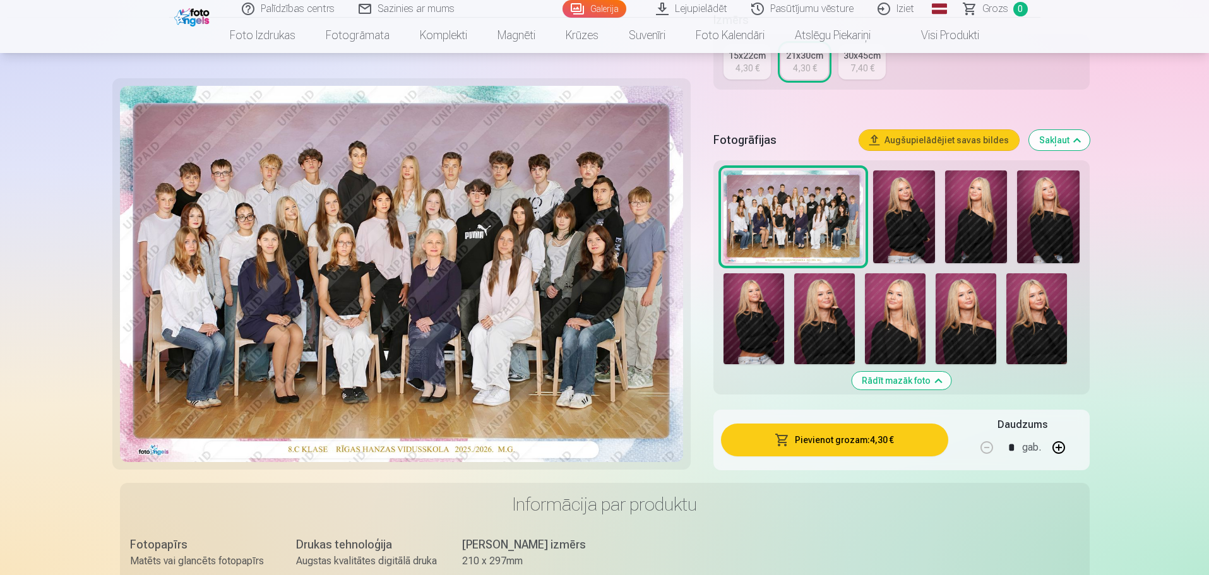  Describe the element at coordinates (357, 35) in the screenshot. I see `a: Fotogrāmata` at that location.